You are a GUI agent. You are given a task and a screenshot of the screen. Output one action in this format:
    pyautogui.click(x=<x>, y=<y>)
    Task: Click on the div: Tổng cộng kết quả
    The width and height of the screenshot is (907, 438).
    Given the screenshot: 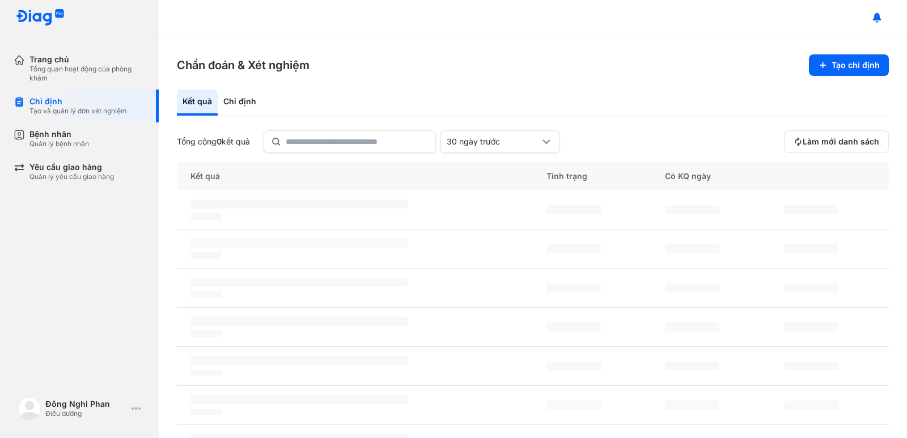 What is the action you would take?
    pyautogui.click(x=213, y=142)
    